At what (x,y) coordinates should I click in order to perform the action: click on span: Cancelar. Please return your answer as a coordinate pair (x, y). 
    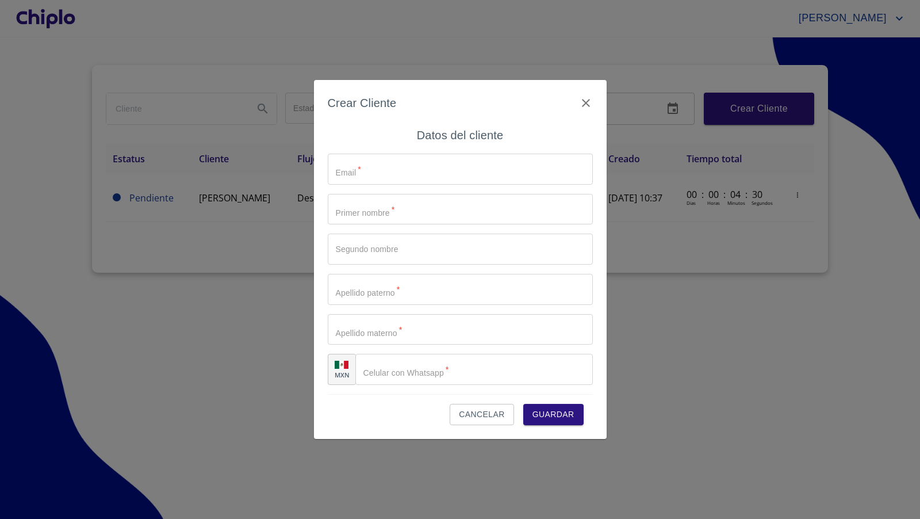
    Looking at the image, I should click on (481, 414).